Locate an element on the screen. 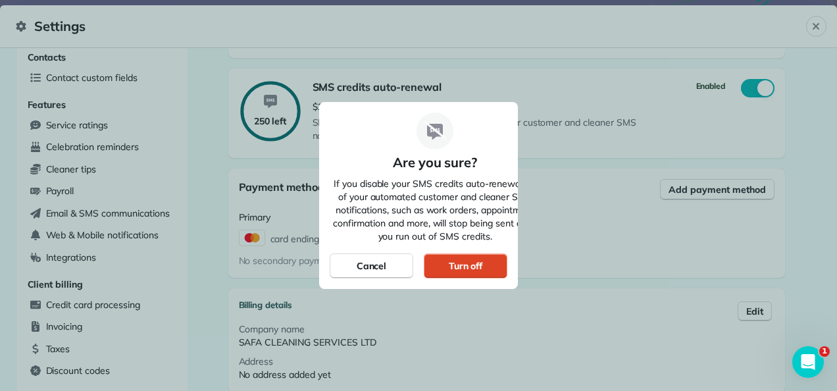 This screenshot has height=391, width=837. button: Cancel is located at coordinates (371, 266).